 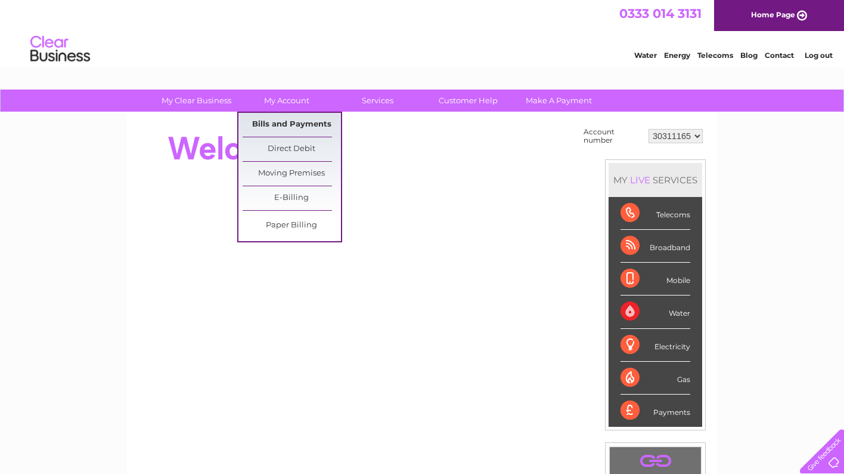 What do you see at coordinates (655, 213) in the screenshot?
I see `div: Telecoms` at bounding box center [655, 213].